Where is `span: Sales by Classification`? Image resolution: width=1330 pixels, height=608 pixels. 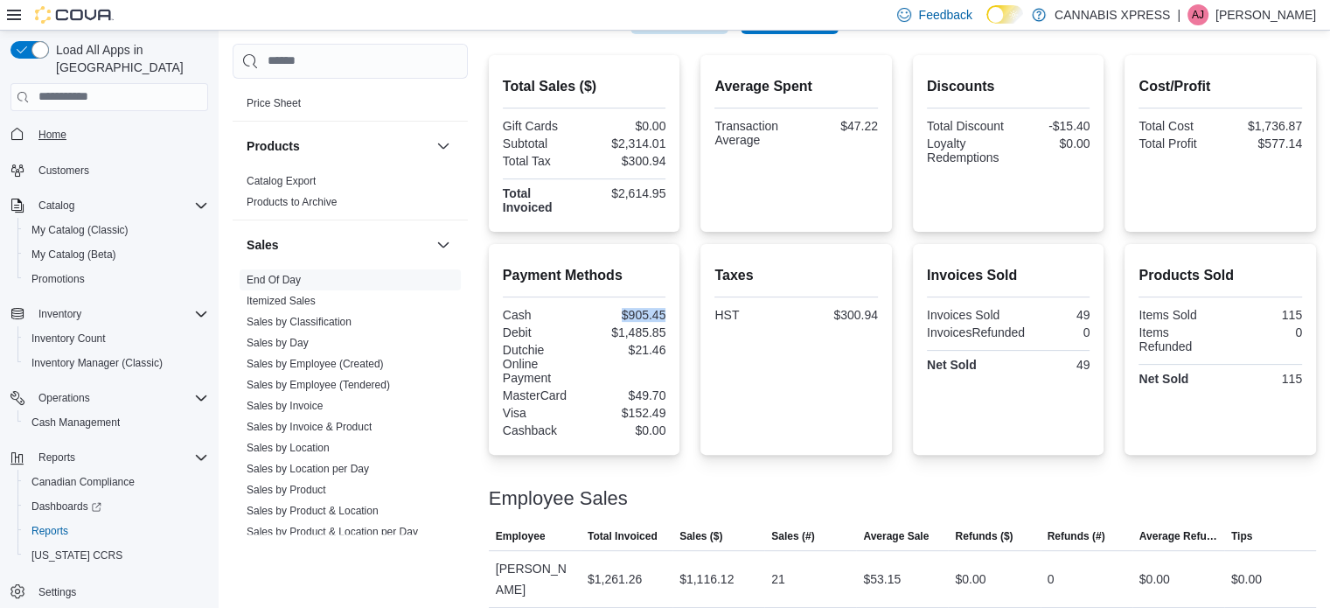 span: Sales by Classification is located at coordinates (299, 322).